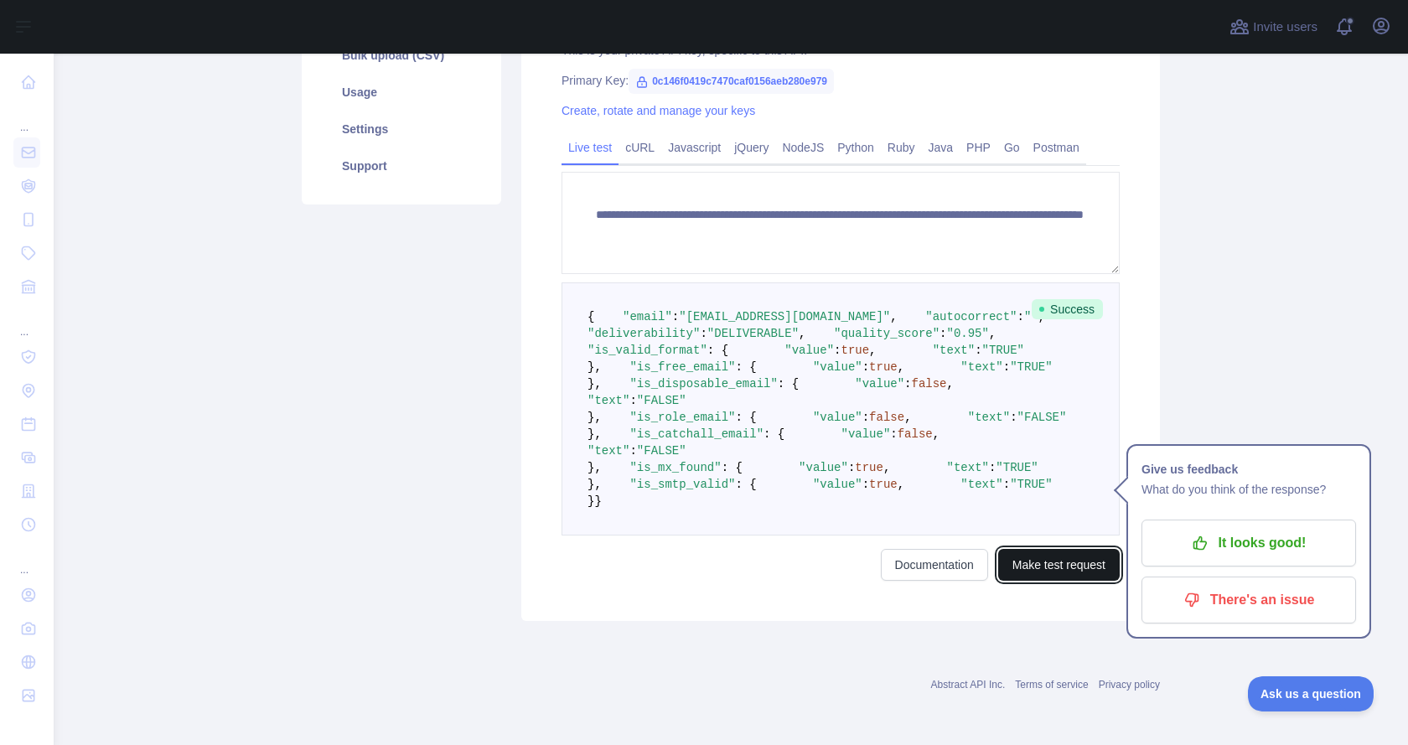 The height and width of the screenshot is (745, 1408). What do you see at coordinates (647, 350) in the screenshot?
I see `span: "is_valid_format"` at bounding box center [647, 350].